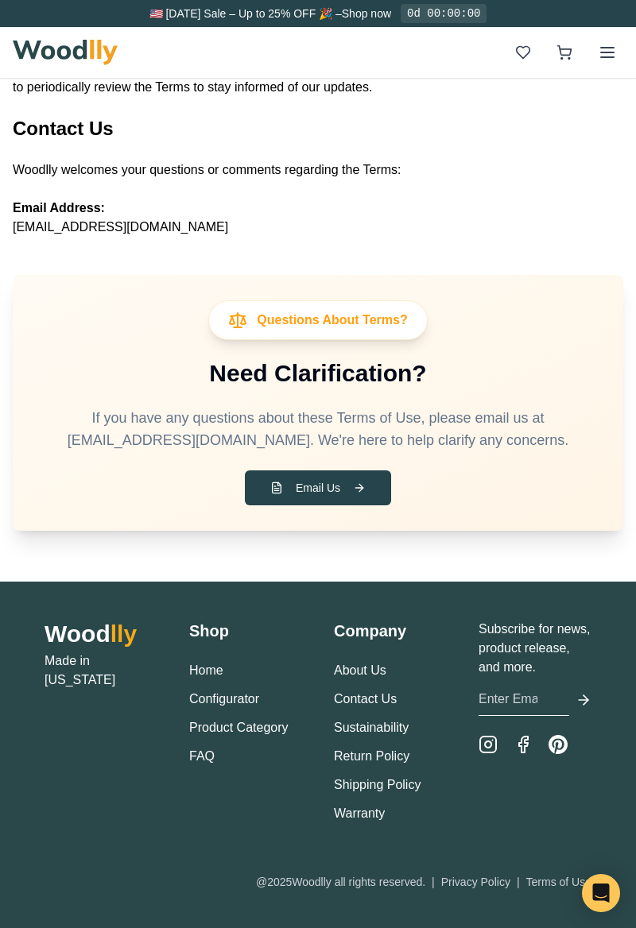  I want to click on a: Shop now, so click(366, 14).